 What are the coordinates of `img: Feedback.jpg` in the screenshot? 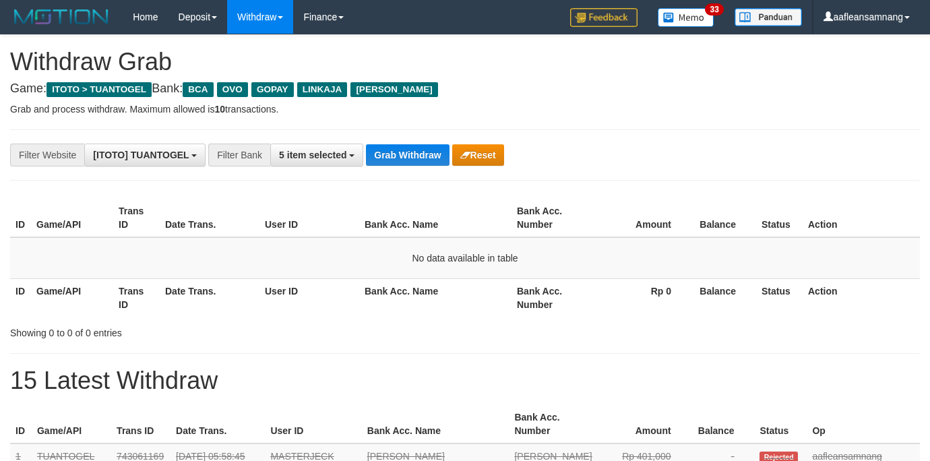 It's located at (604, 18).